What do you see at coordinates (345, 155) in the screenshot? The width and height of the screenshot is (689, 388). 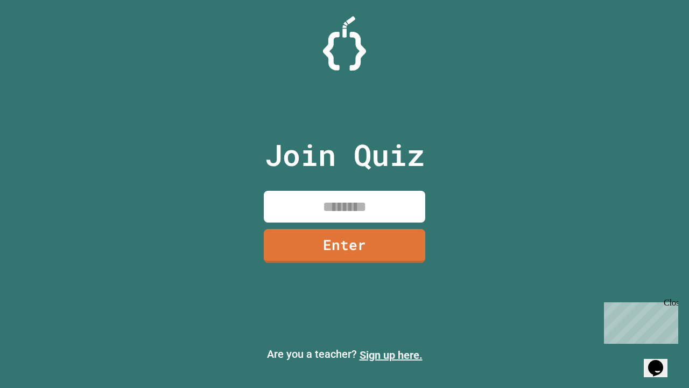 I see `p: Join Quiz` at bounding box center [345, 155].